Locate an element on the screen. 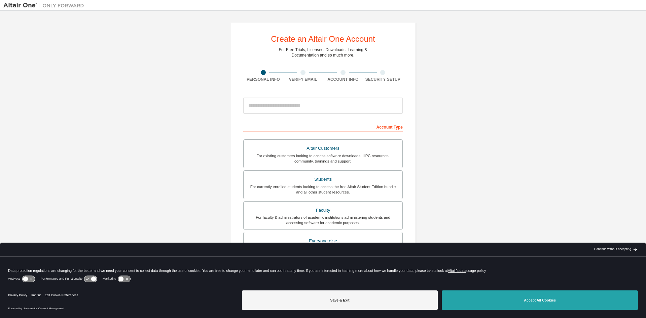  div: For currently enrolled students looking to access the free Altair Student Edition bundle and all ... is located at coordinates (323, 189).